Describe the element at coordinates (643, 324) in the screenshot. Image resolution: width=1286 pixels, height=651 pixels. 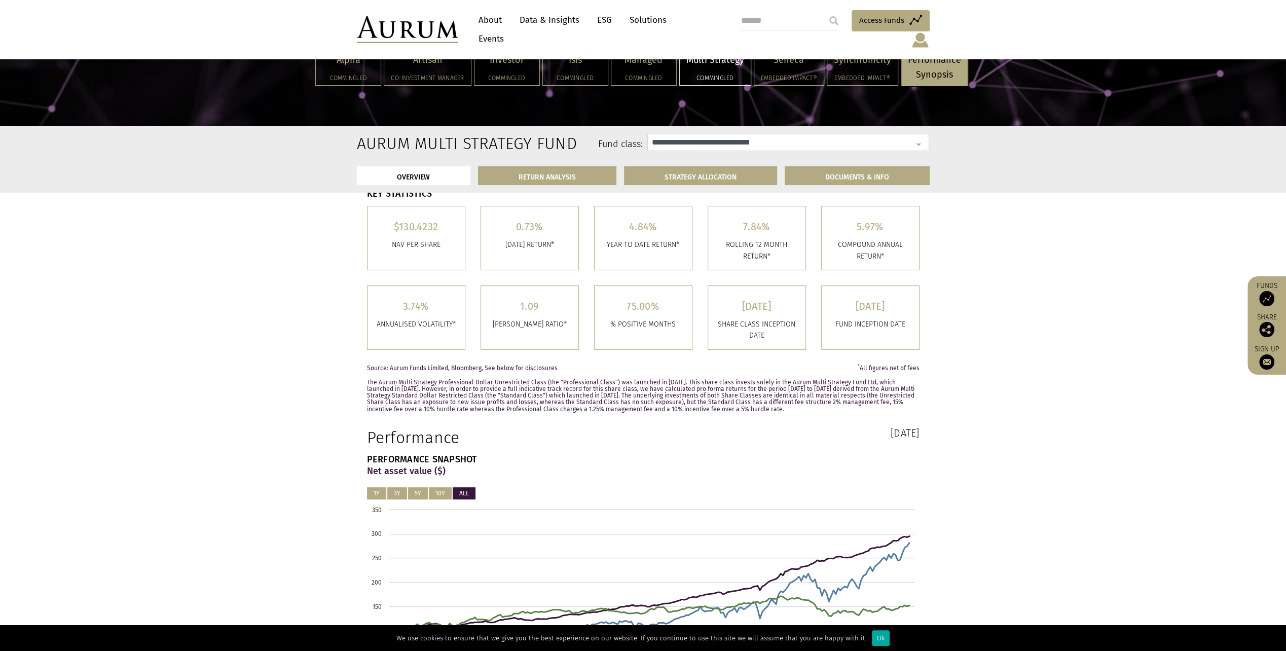
I see `p: % POSITIVE MONTHS` at that location.